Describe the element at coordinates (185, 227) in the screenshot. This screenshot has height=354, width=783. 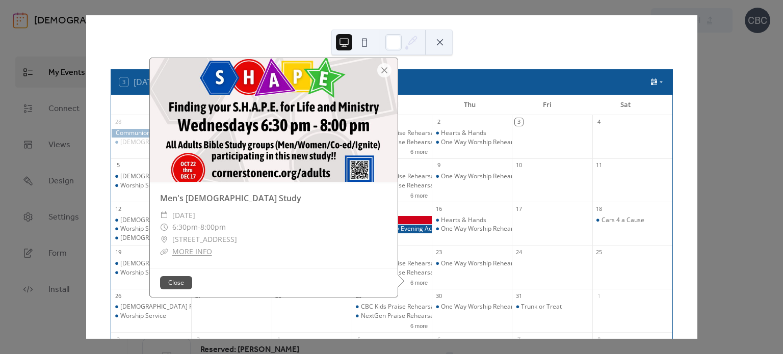
I see `span: 6:30pm` at that location.